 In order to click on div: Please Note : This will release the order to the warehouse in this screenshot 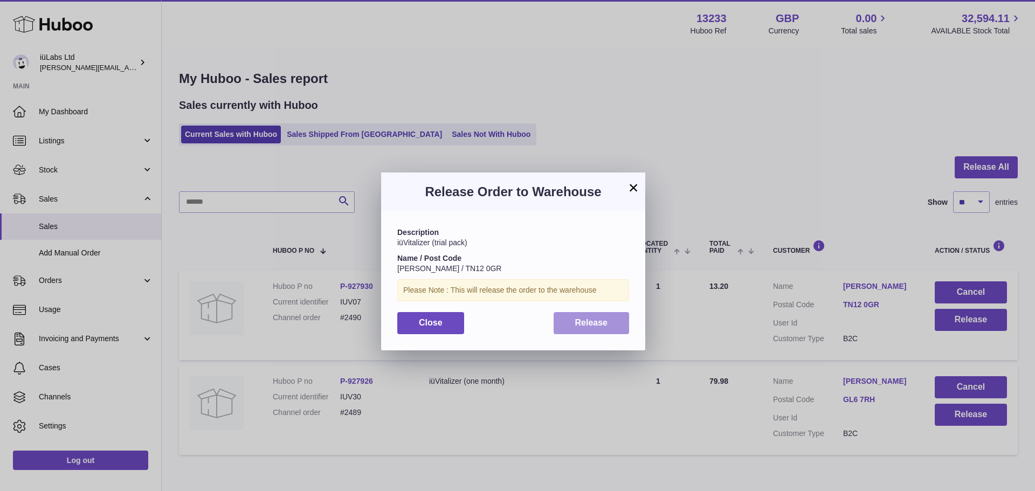, I will do `click(513, 290)`.